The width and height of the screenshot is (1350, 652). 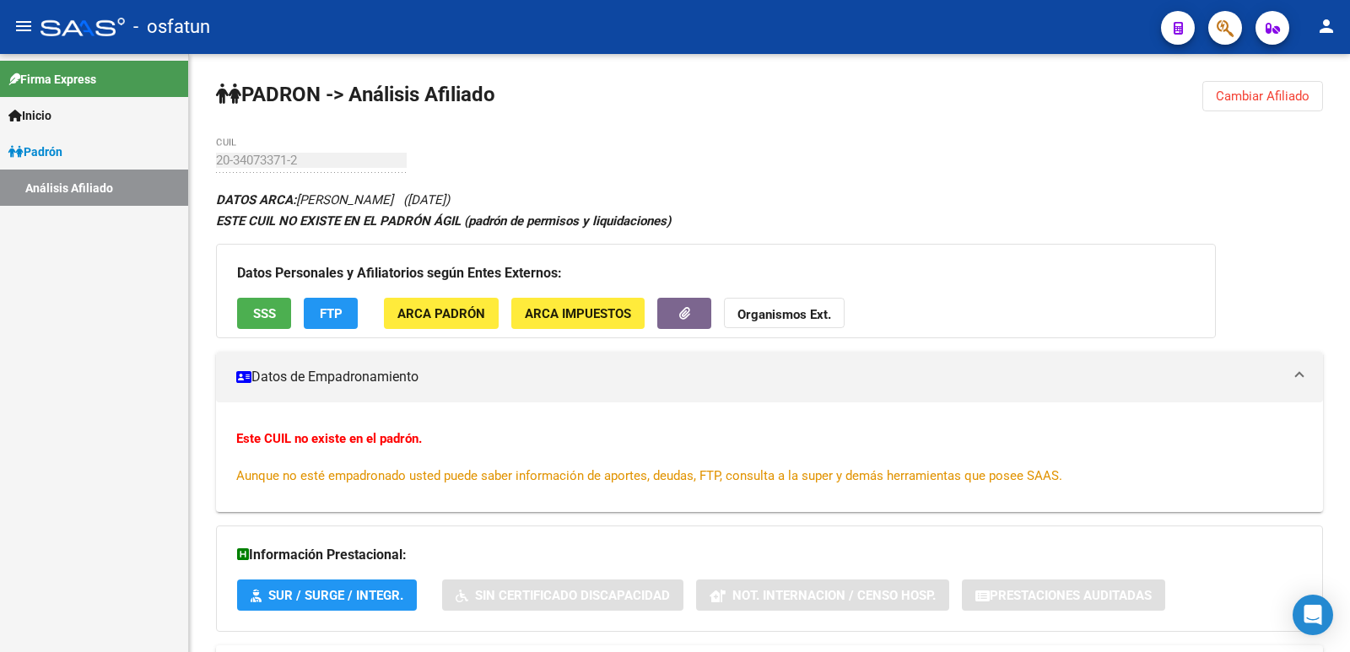 What do you see at coordinates (329, 439) in the screenshot?
I see `strong: Este CUIL no existe en el padrón.` at bounding box center [329, 439].